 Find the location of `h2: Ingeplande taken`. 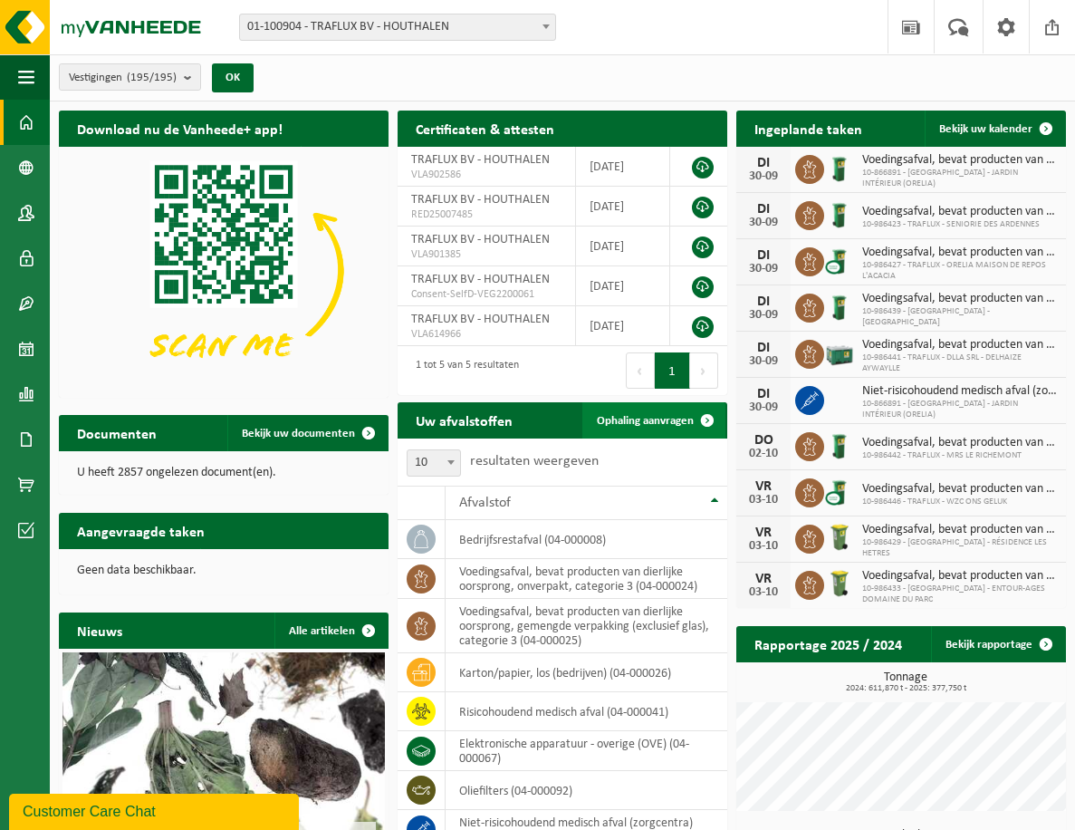

h2: Ingeplande taken is located at coordinates (808, 128).